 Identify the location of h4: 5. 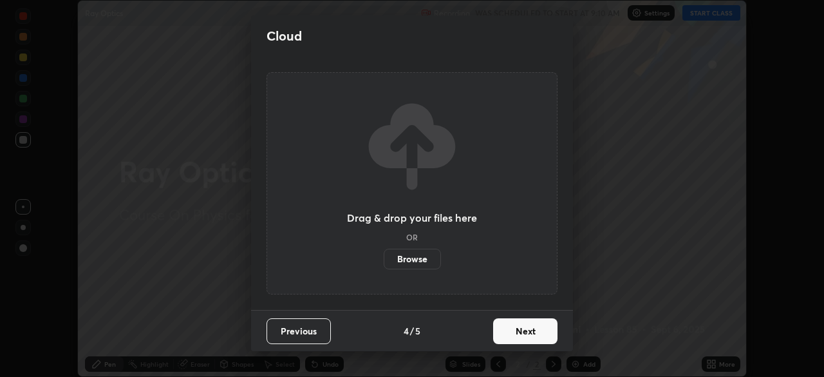
(418, 330).